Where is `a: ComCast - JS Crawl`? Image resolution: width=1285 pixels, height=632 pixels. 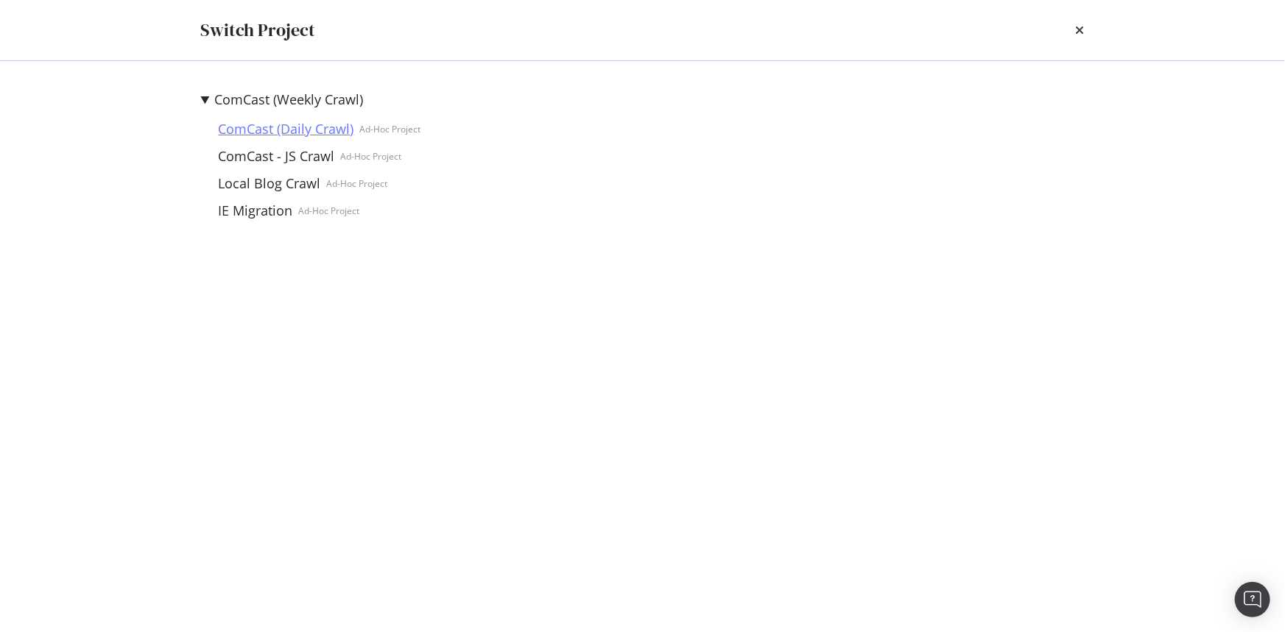 a: ComCast - JS Crawl is located at coordinates (277, 156).